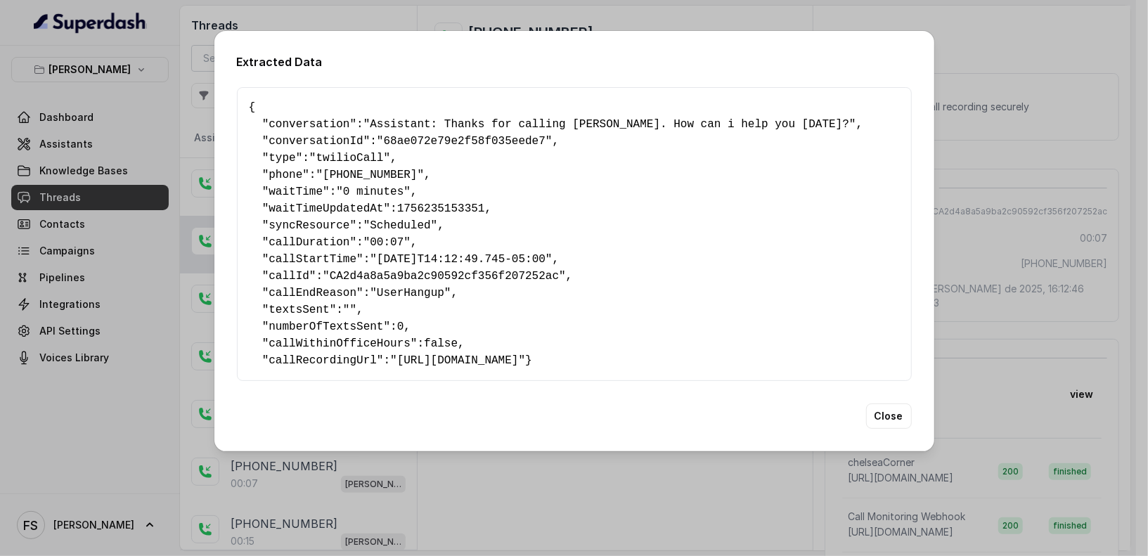  Describe the element at coordinates (326, 209) in the screenshot. I see `span: waitTimeUpdatedAt` at that location.